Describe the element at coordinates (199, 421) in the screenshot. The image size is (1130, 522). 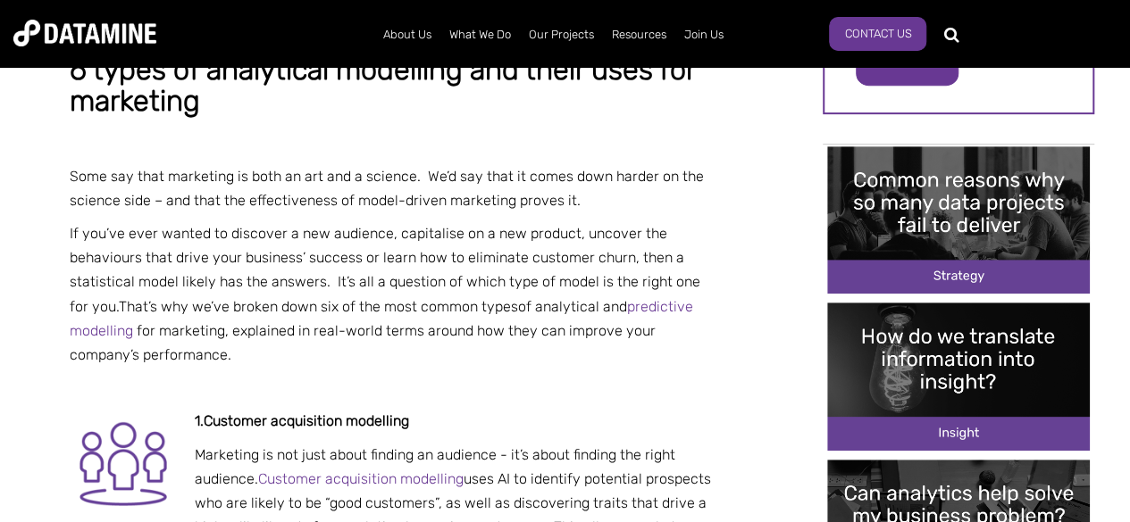
I see `span: 1.` at that location.